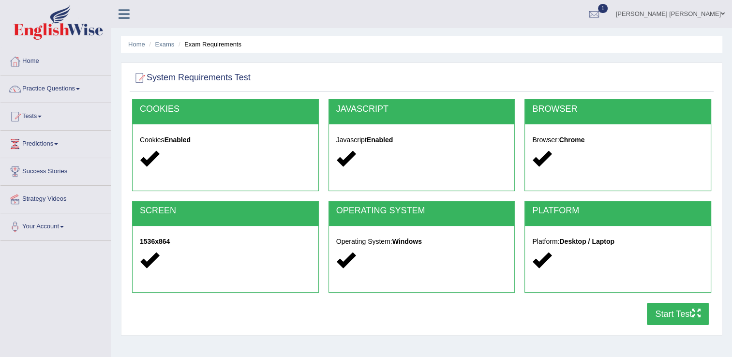  Describe the element at coordinates (618, 109) in the screenshot. I see `h2: BROWSER` at that location.